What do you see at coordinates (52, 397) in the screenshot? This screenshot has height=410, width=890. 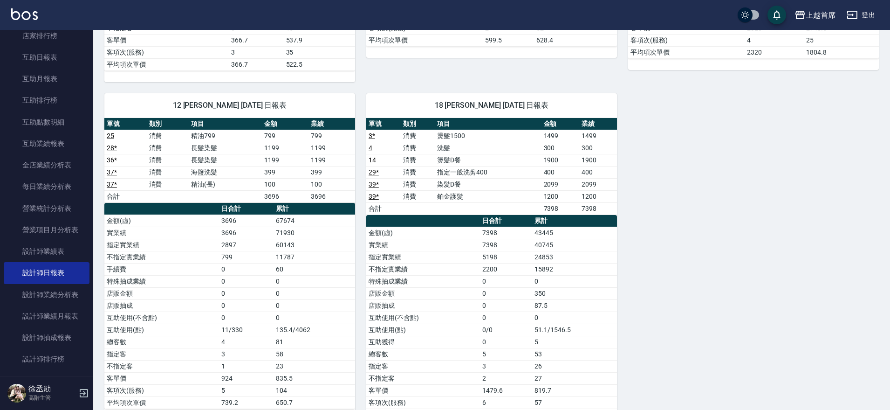 I see `p: 高階主管` at bounding box center [52, 397].